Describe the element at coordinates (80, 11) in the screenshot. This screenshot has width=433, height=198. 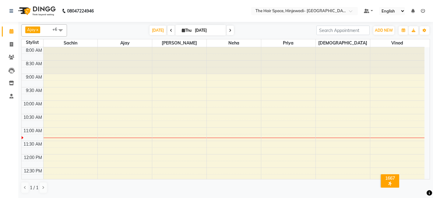
I see `b: 08047224946` at that location.